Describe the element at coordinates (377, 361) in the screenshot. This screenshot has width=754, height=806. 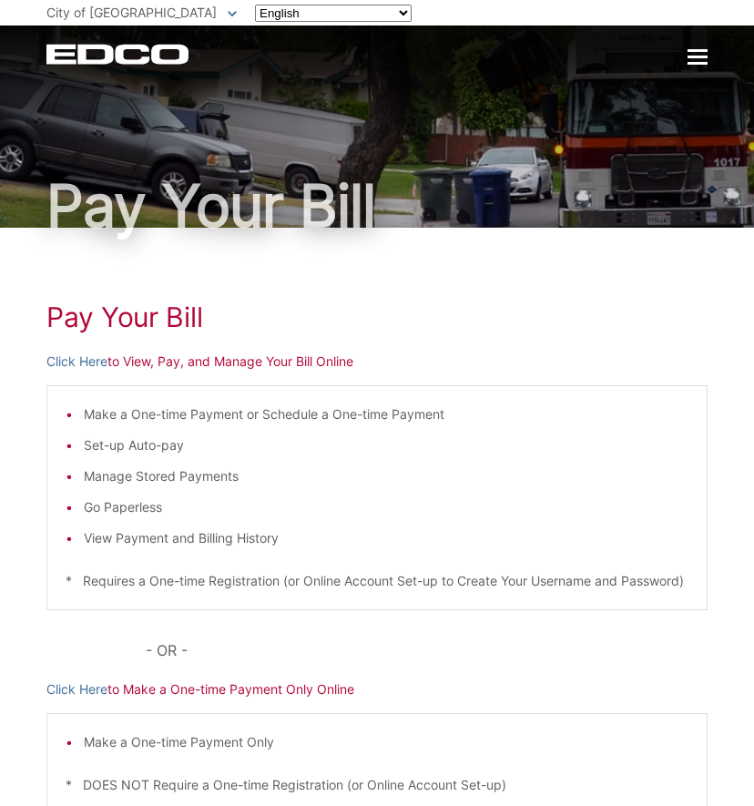
I see `p: to View, Pay, and Manage Your Bill Online` at that location.